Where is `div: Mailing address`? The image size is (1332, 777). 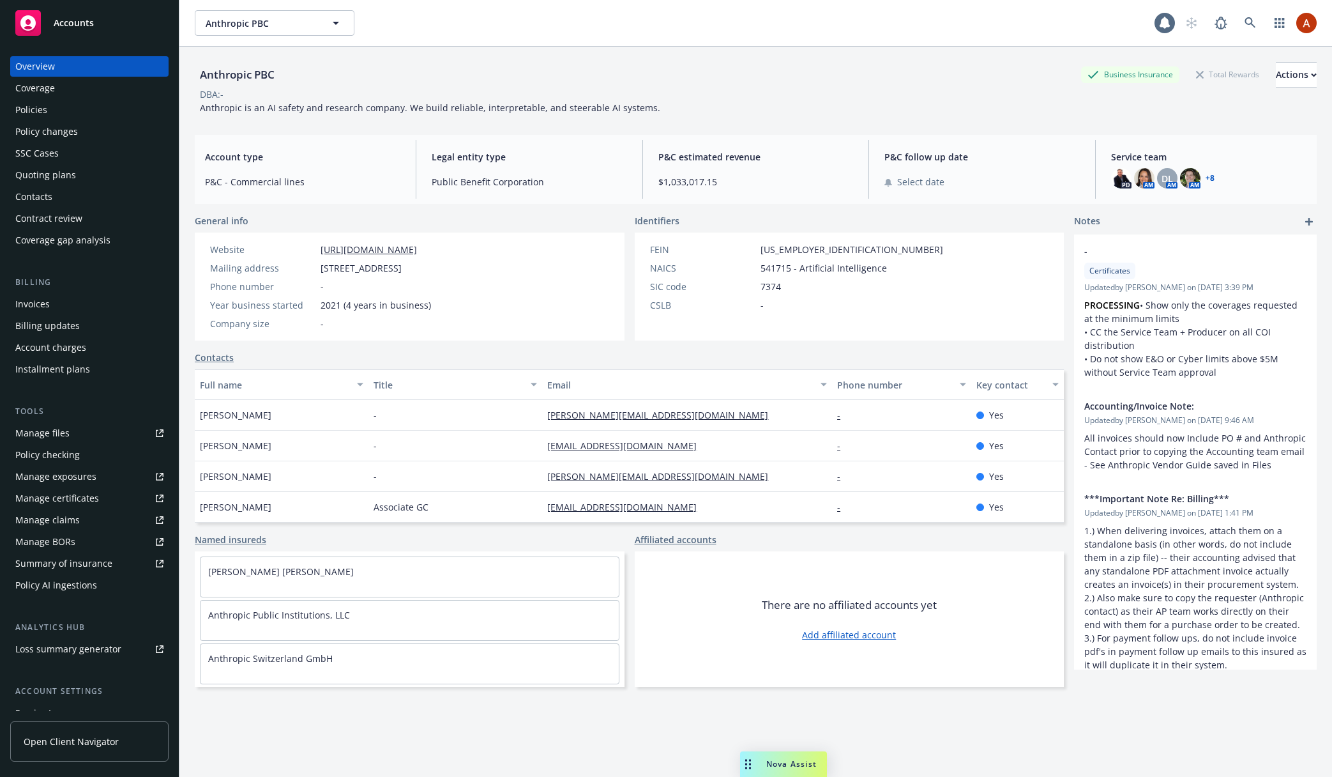 div: Mailing address is located at coordinates (263, 268).